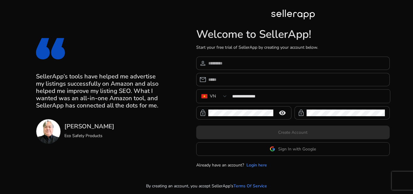 This screenshot has height=194, width=413. I want to click on a: Terms Of Service, so click(250, 185).